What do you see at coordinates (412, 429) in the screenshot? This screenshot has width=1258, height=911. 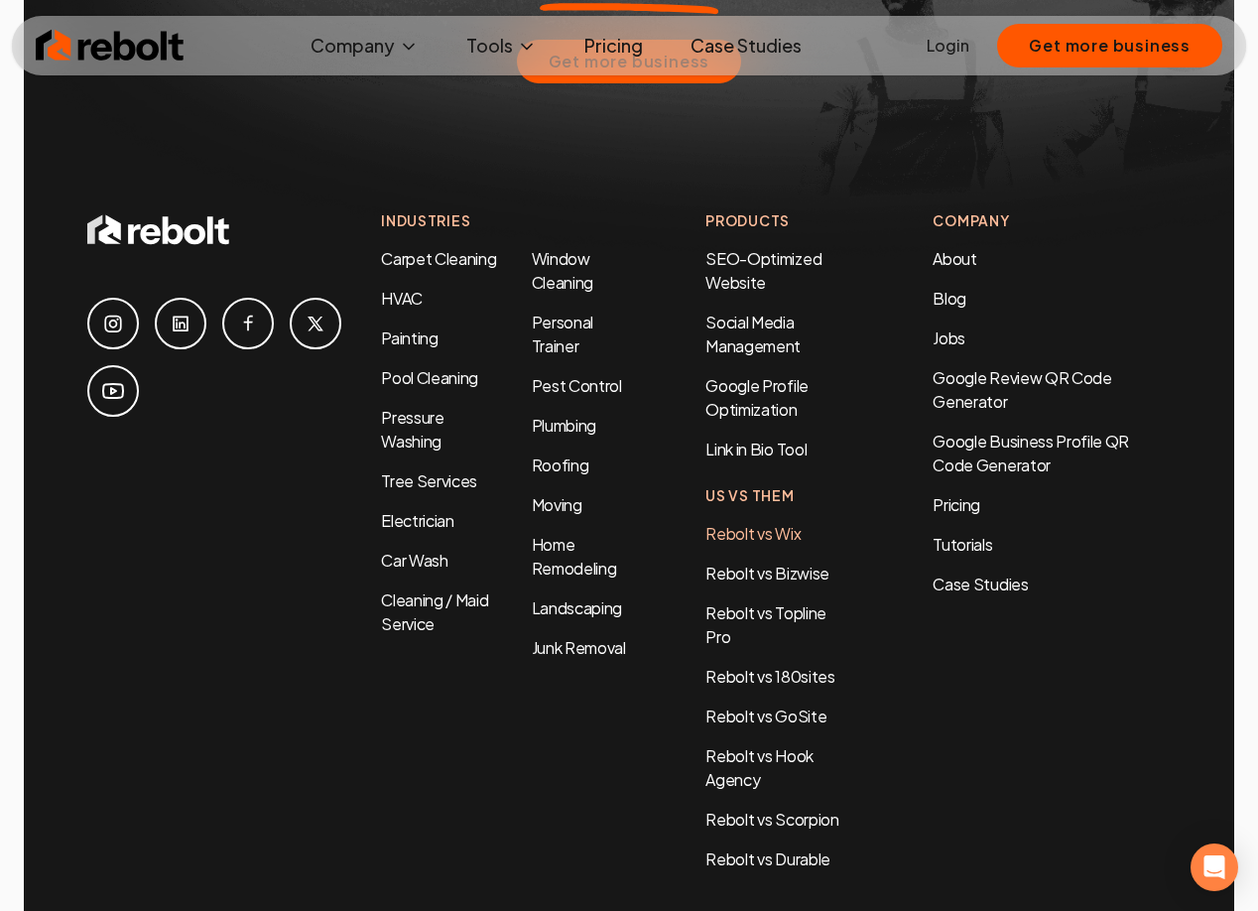 I see `a: Pressure Washing` at bounding box center [412, 429].